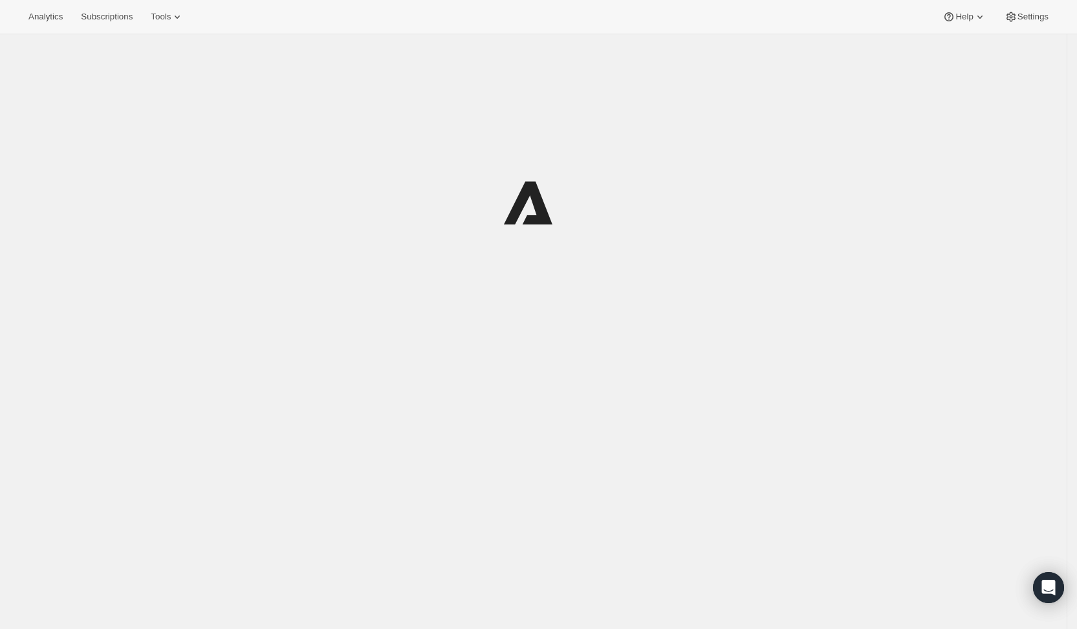 This screenshot has width=1077, height=629. I want to click on button: Subscriptions, so click(107, 17).